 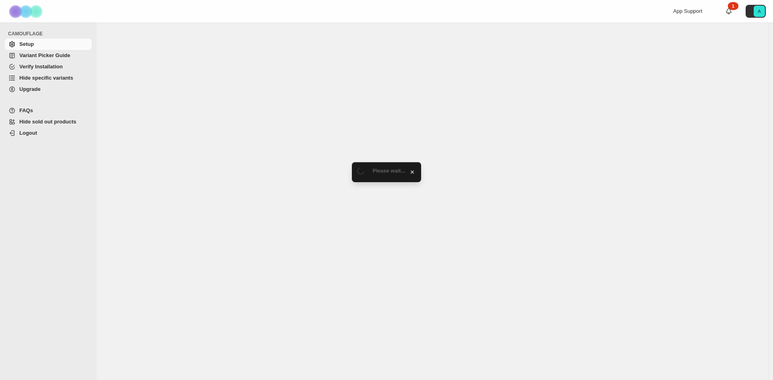 I want to click on div: 1, so click(x=733, y=6).